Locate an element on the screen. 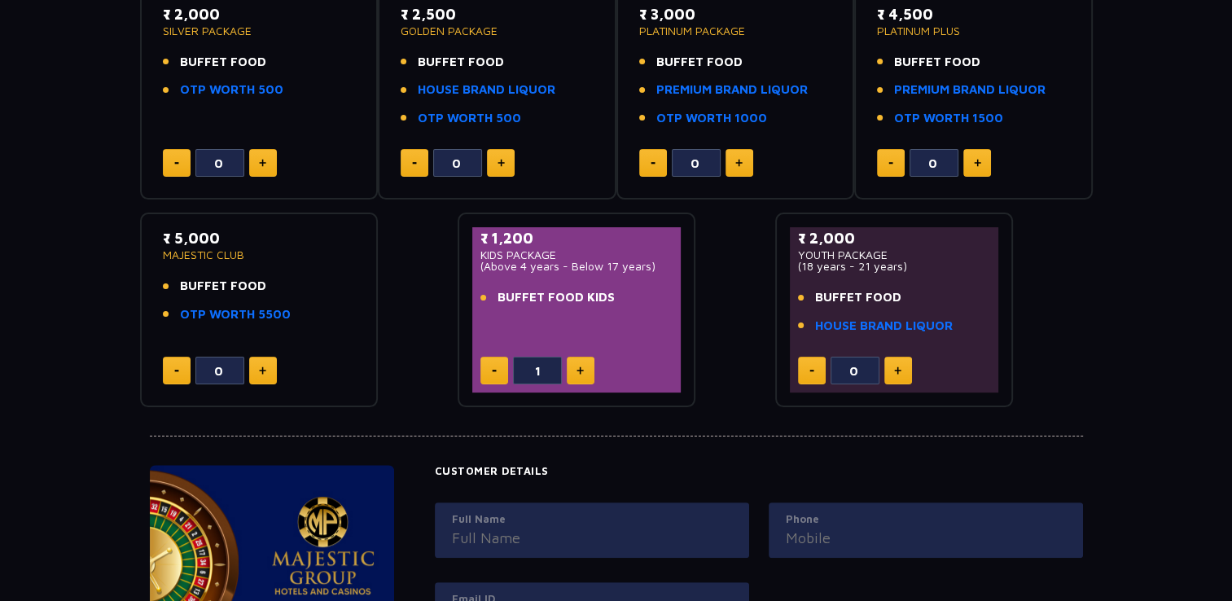  p: KIDS PACKAGE is located at coordinates (577, 255).